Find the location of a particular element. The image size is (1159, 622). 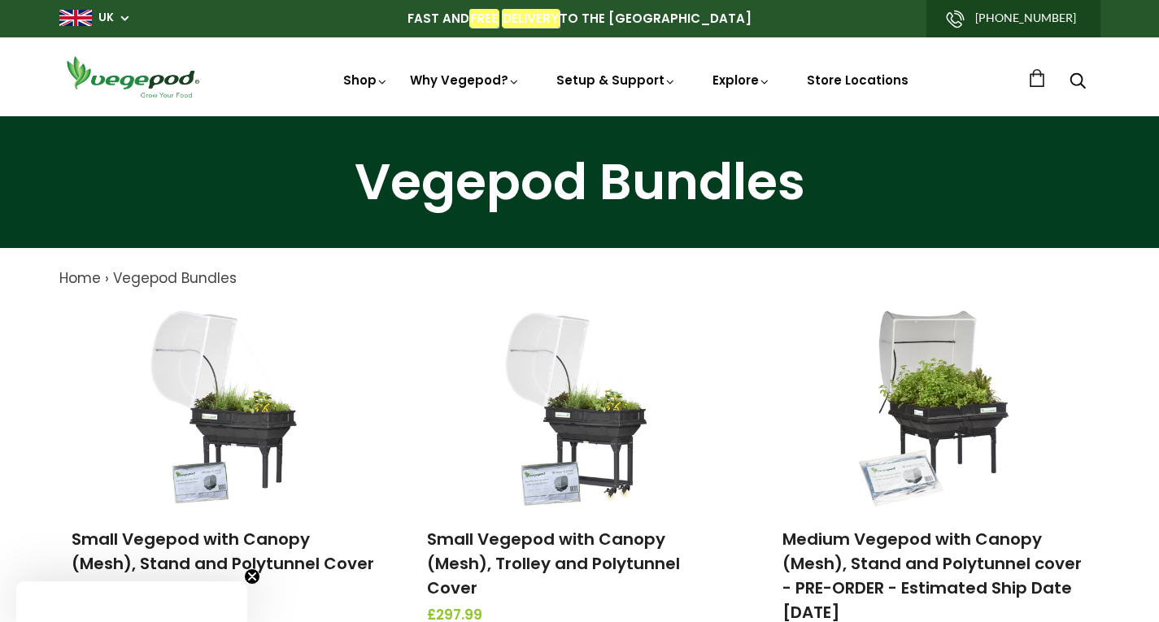

a: Search is located at coordinates (1078, 82).